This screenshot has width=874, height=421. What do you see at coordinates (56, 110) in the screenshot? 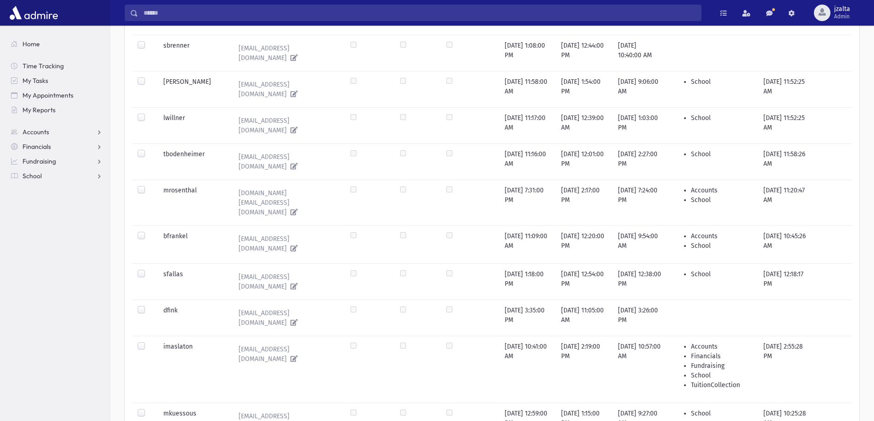
I see `a: My Reports` at bounding box center [56, 110].